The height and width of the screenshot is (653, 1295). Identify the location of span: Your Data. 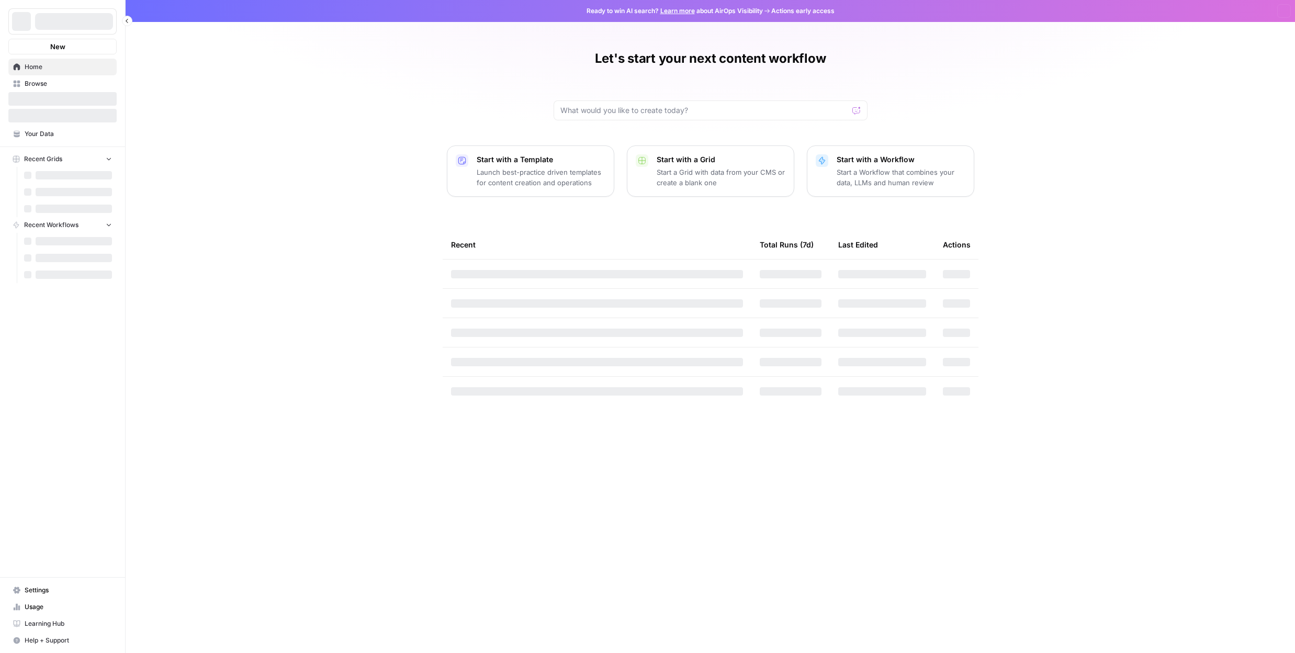
(68, 134).